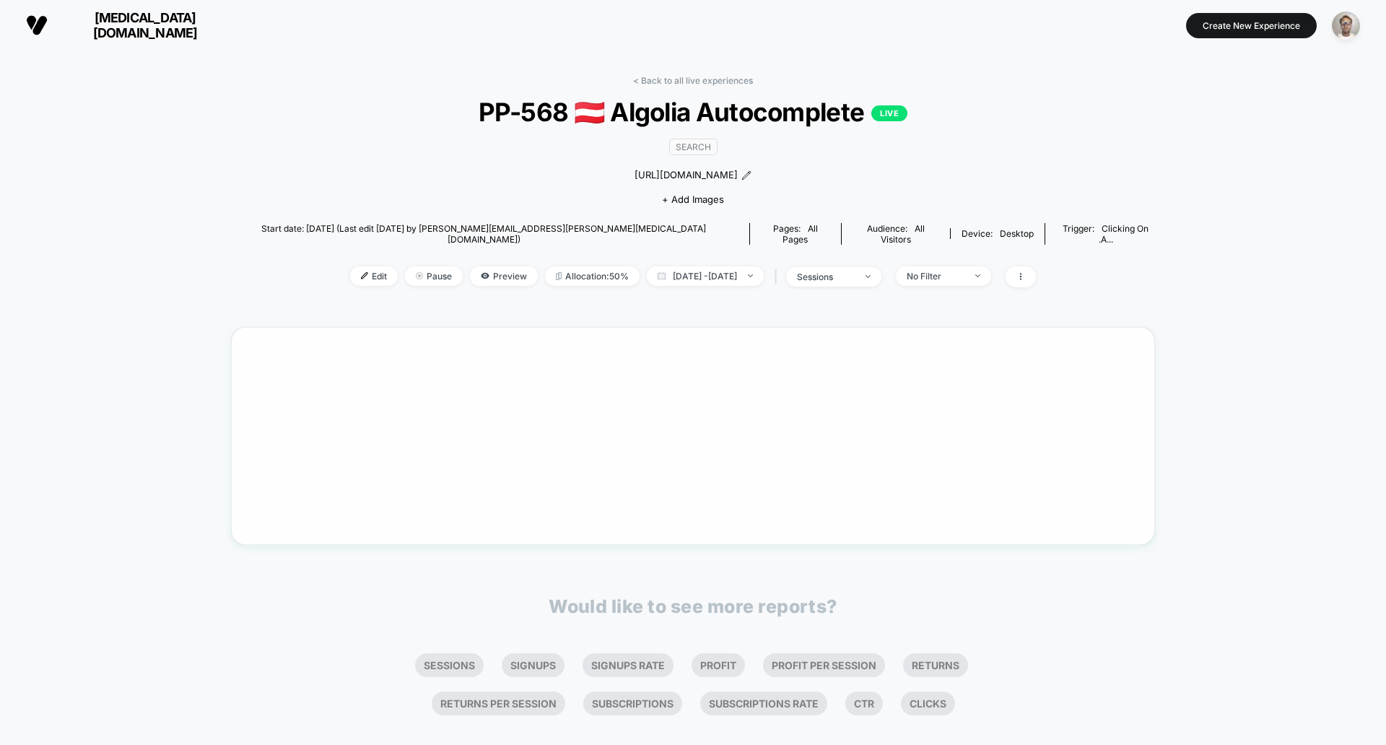 The height and width of the screenshot is (745, 1386). I want to click on li: Profit Per Session, so click(824, 665).